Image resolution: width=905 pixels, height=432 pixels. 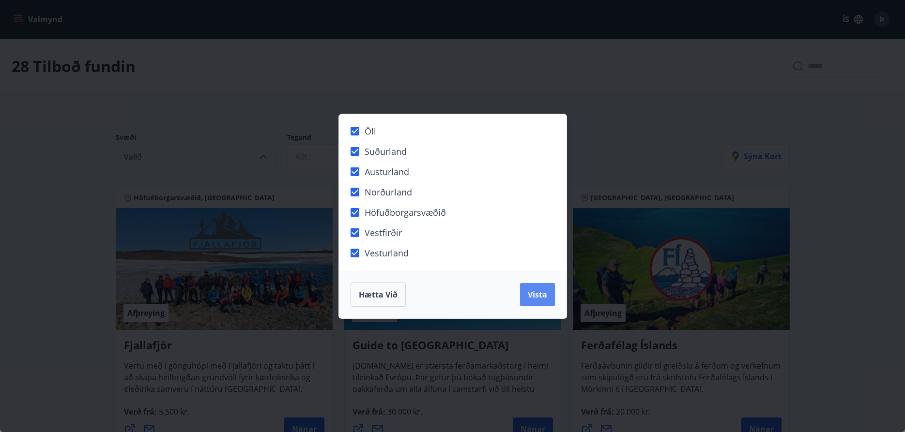 I want to click on span: Vesturland, so click(x=386, y=253).